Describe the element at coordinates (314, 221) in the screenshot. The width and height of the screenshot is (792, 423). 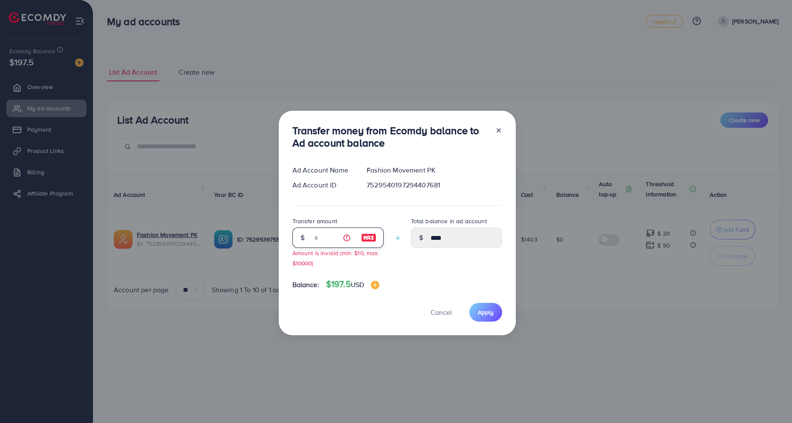
I see `label: Transfer amount` at that location.